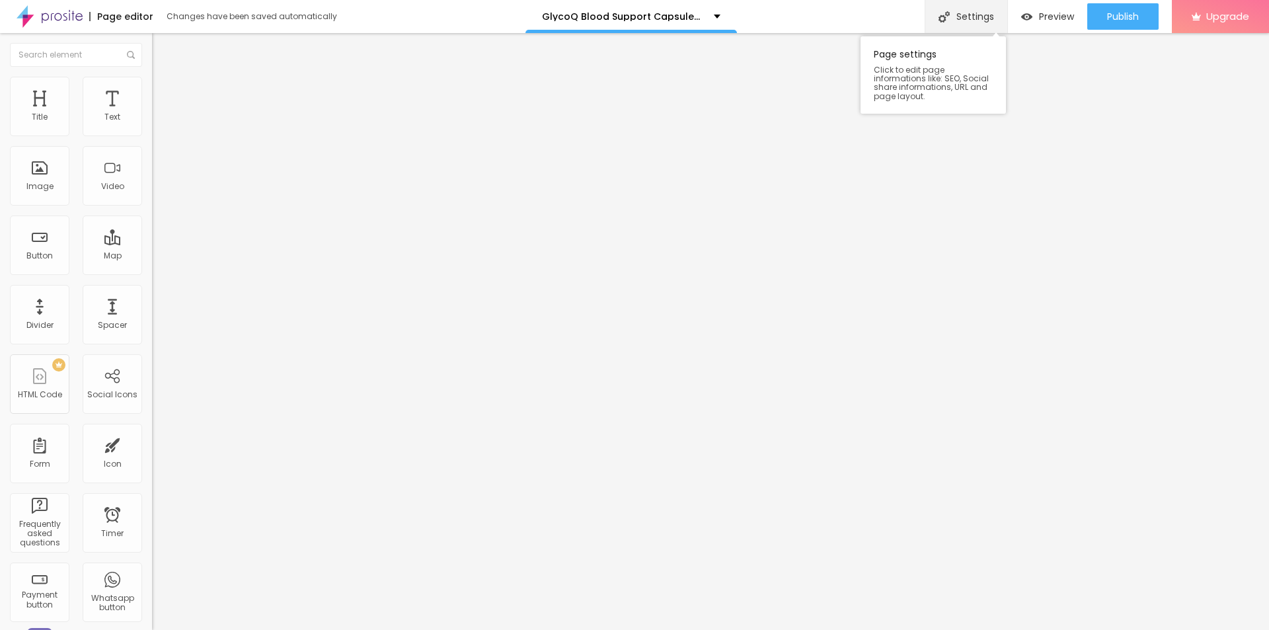  Describe the element at coordinates (112, 464) in the screenshot. I see `div: Icon` at that location.